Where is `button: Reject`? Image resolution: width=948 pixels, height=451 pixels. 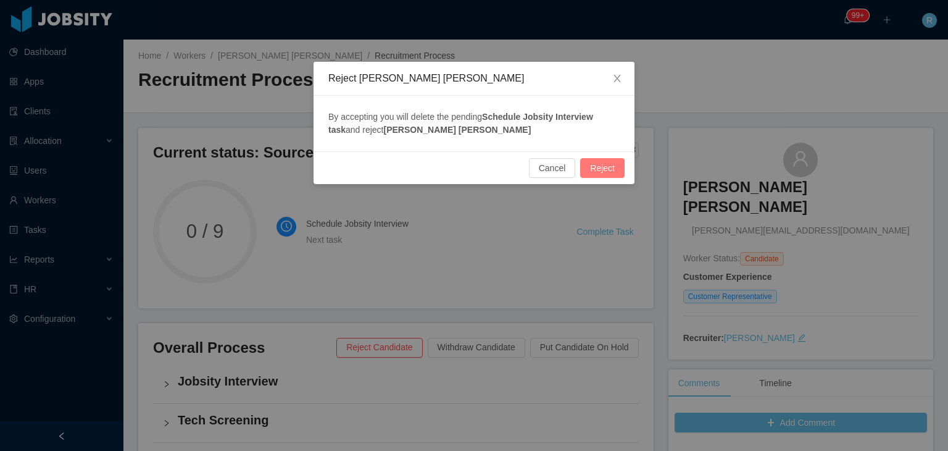
button: Reject is located at coordinates (603, 168).